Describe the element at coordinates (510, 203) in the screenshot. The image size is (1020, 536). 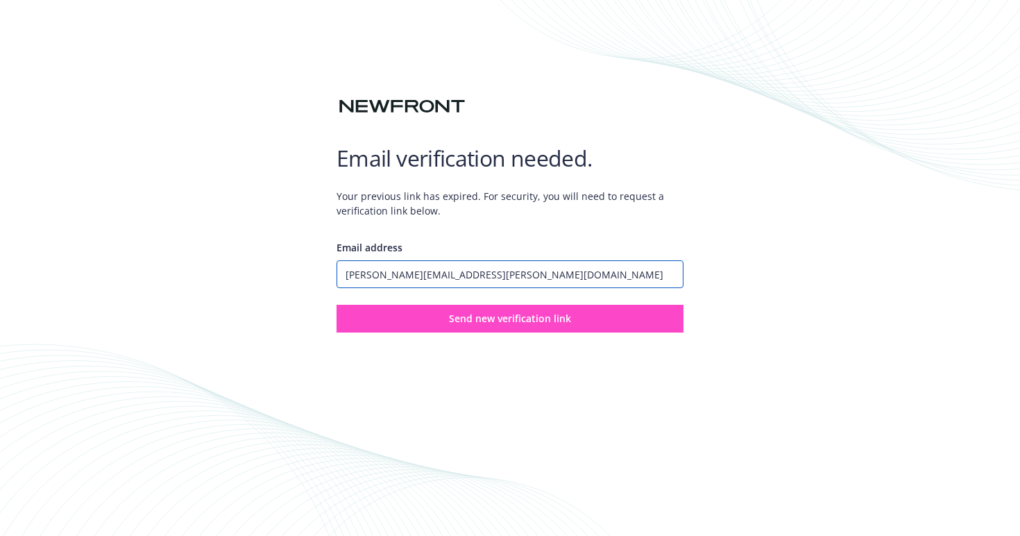
I see `span: Your previous link has expired. For security, you will need to request a verification link below.` at that location.